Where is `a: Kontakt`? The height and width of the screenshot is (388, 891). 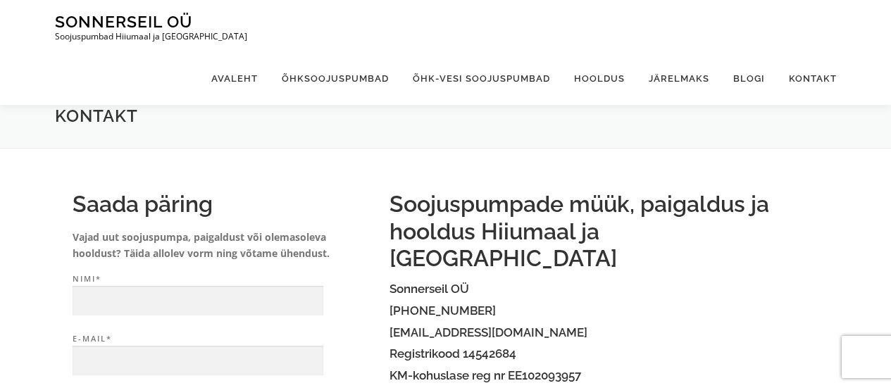 a: Kontakt is located at coordinates (807, 78).